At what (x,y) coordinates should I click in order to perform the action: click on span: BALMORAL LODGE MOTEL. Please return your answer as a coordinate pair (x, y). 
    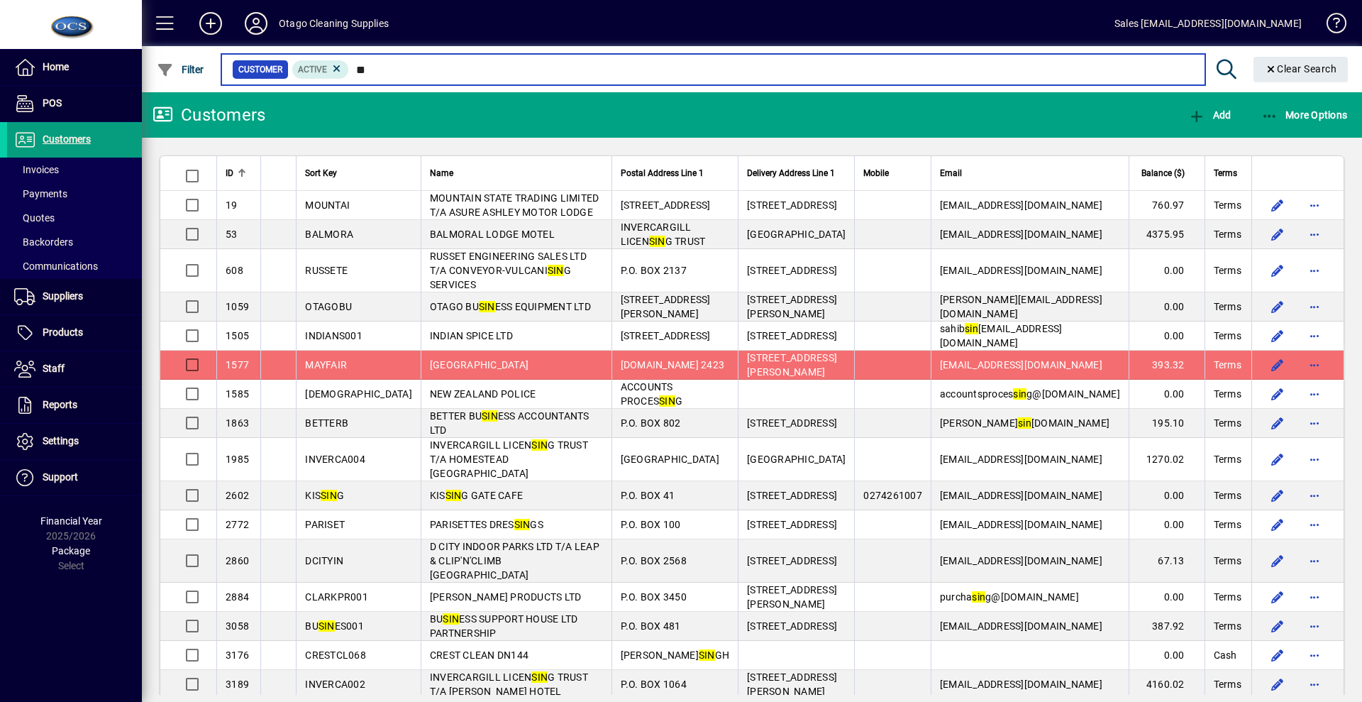
    Looking at the image, I should click on (492, 234).